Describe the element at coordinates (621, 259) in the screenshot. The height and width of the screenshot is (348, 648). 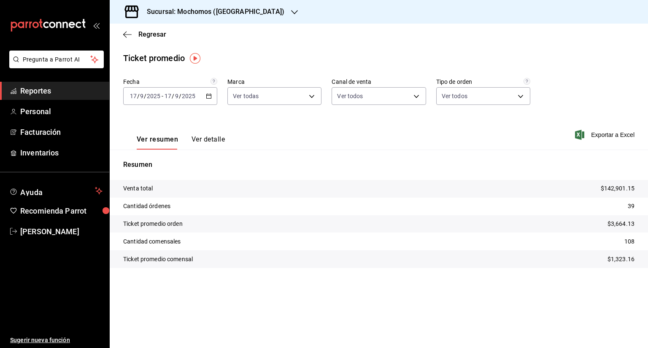
I see `p: $1,323.16` at that location.